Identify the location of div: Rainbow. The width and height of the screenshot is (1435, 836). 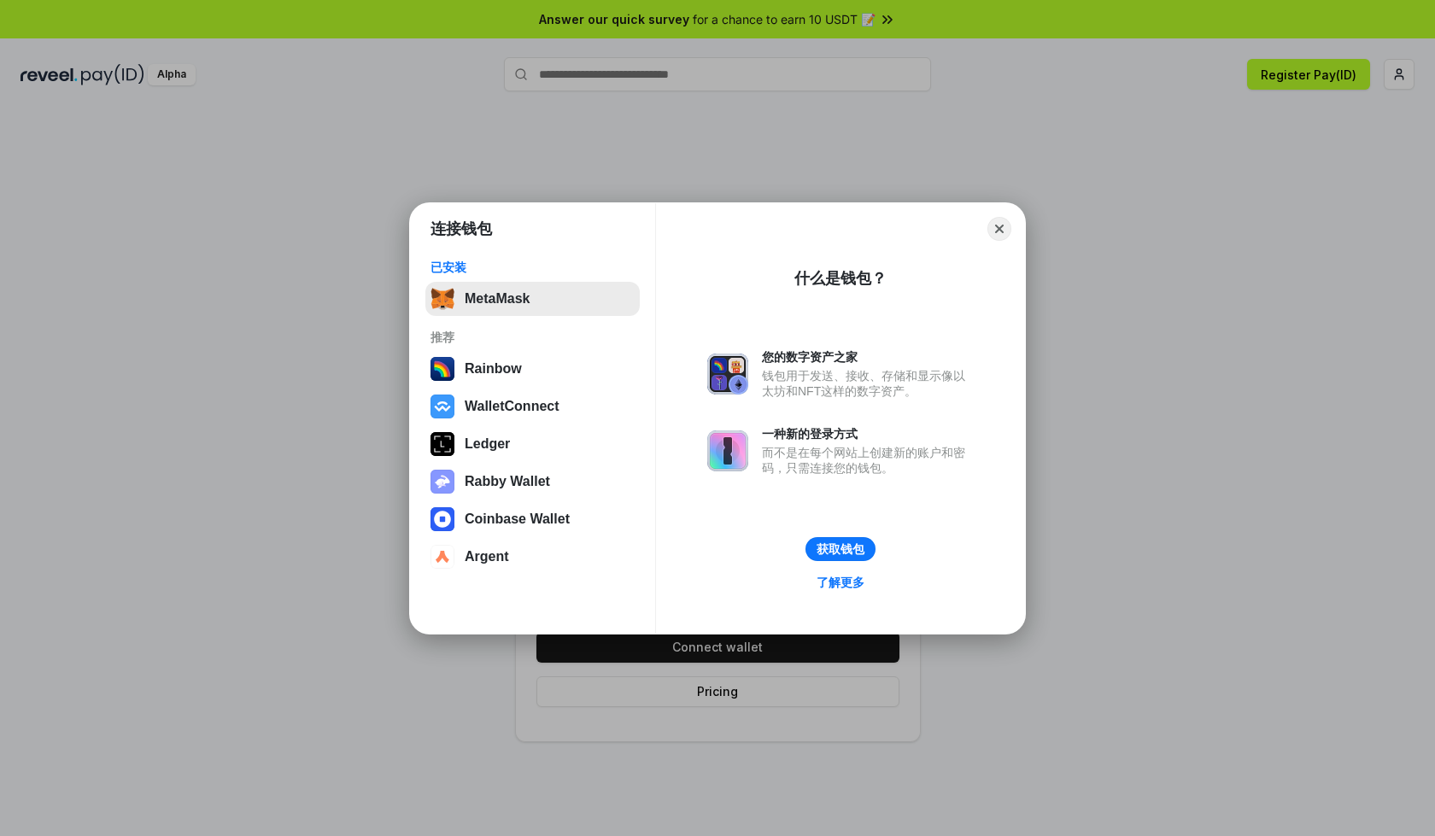
(493, 369).